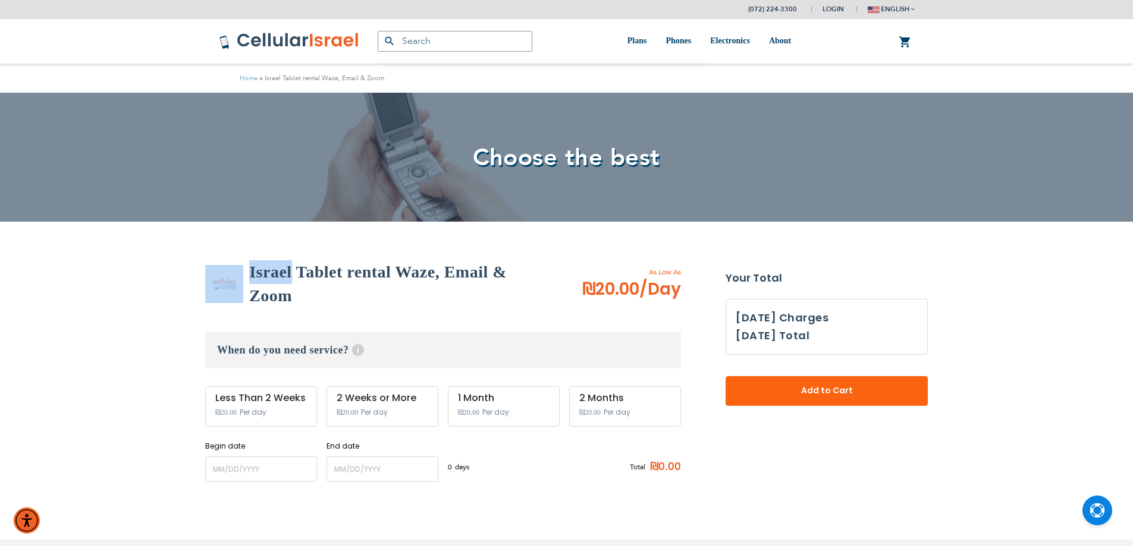 The width and height of the screenshot is (1133, 546). I want to click on li: Israel Tablet rental Waze, Email & Zoom, so click(321, 78).